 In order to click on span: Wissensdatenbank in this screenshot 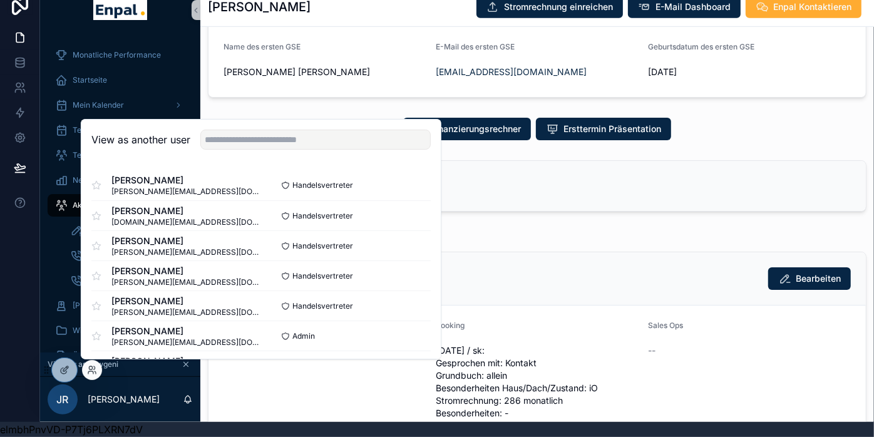, I will do `click(106, 330)`.